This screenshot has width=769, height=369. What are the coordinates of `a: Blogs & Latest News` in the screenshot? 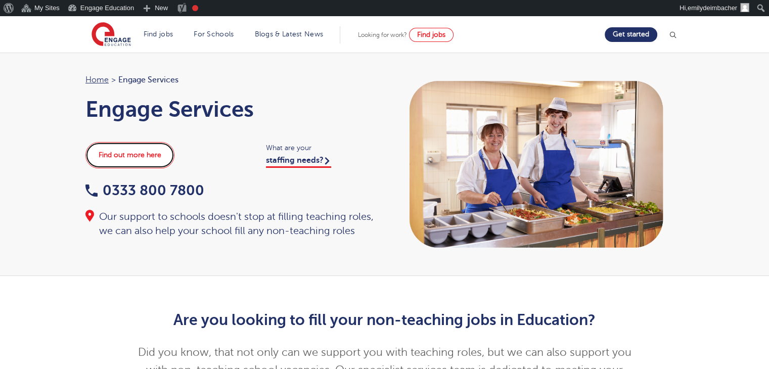 It's located at (289, 34).